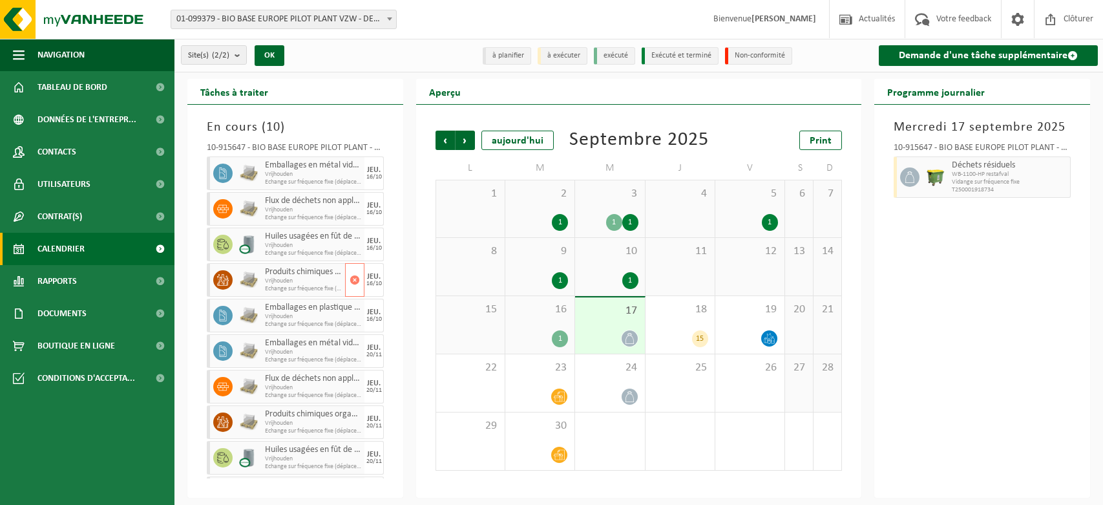 The image size is (1103, 505). What do you see at coordinates (61, 55) in the screenshot?
I see `span: Navigation` at bounding box center [61, 55].